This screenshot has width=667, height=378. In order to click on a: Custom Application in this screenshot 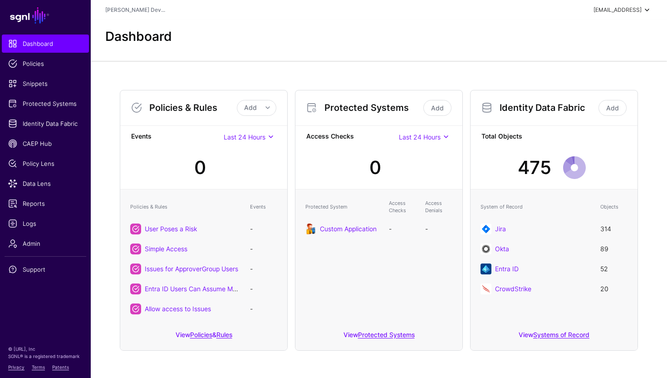, I will do `click(348, 228)`.